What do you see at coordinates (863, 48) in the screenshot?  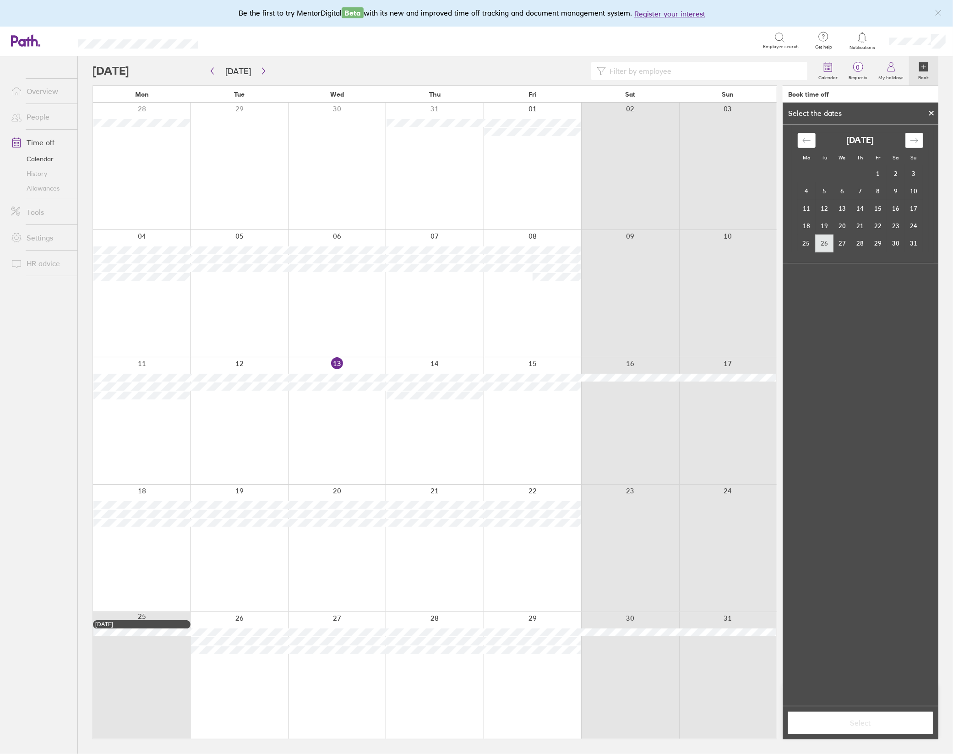 I see `span: Notifications` at bounding box center [863, 48].